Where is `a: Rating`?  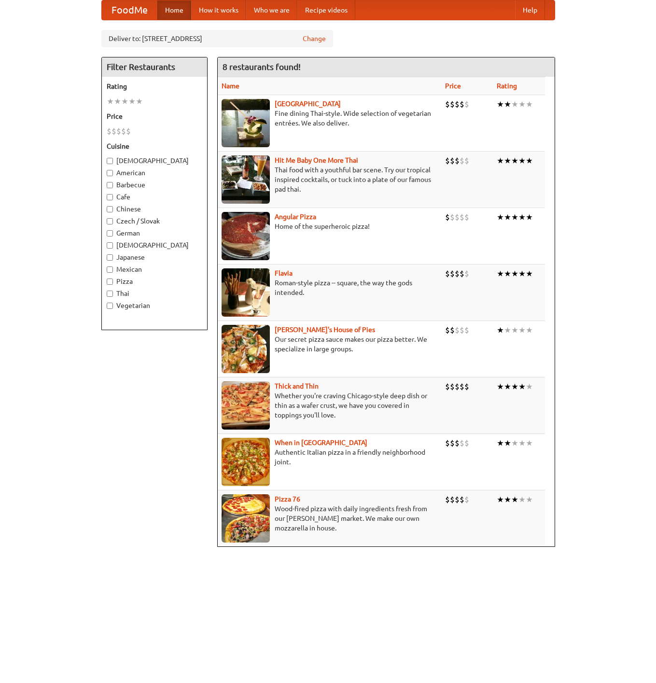
a: Rating is located at coordinates (506, 86).